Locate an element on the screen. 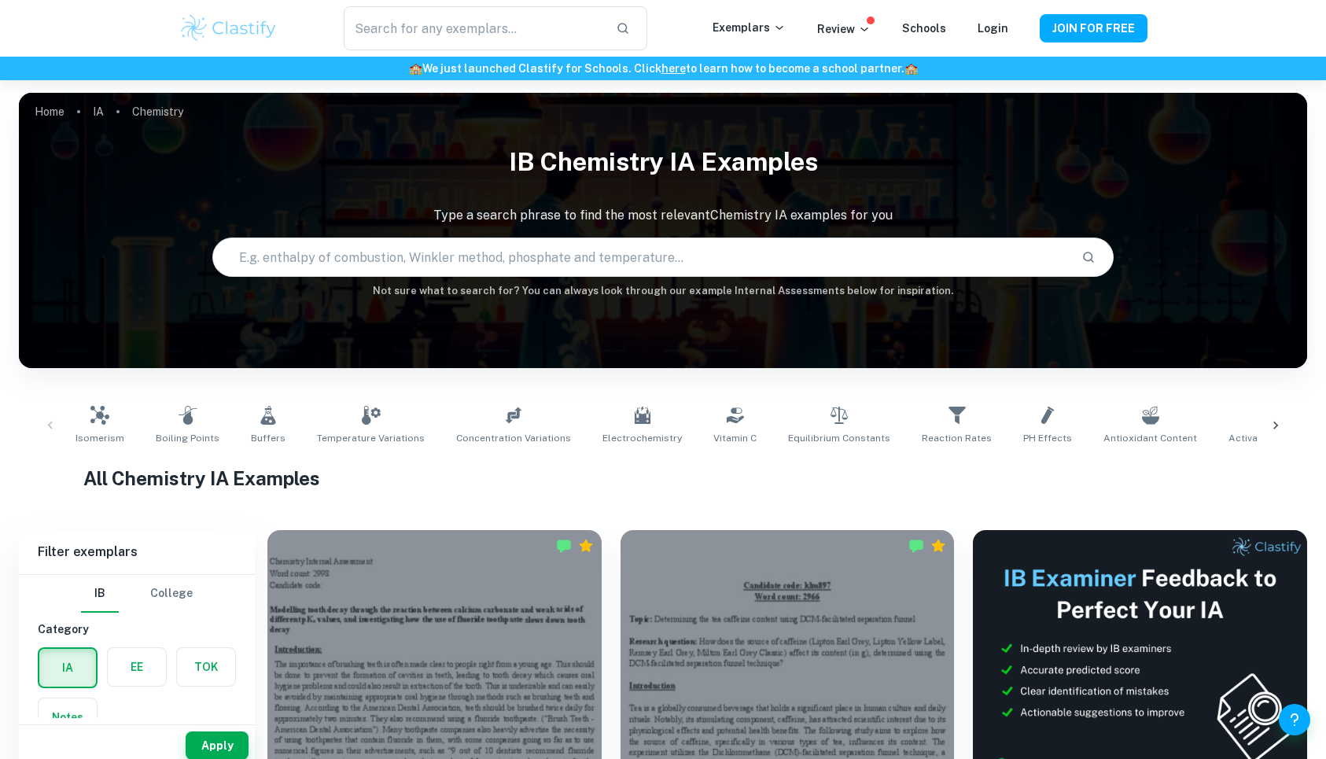 This screenshot has width=1326, height=759. a: Clastify logo is located at coordinates (228, 28).